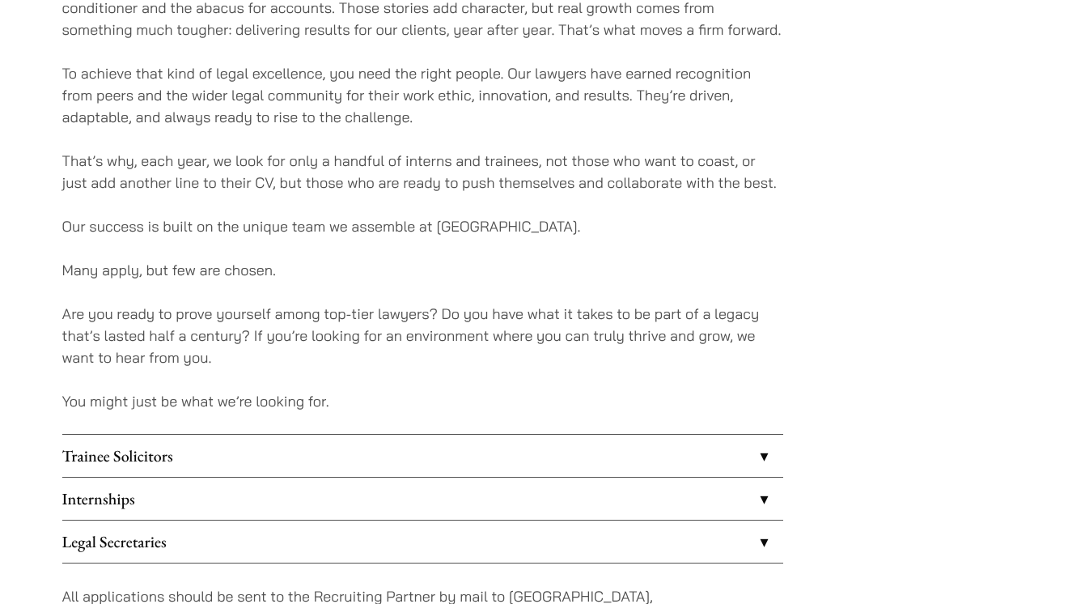 The image size is (1085, 604). Describe the element at coordinates (422, 269) in the screenshot. I see `p: Many apply, but few are chosen.` at that location.